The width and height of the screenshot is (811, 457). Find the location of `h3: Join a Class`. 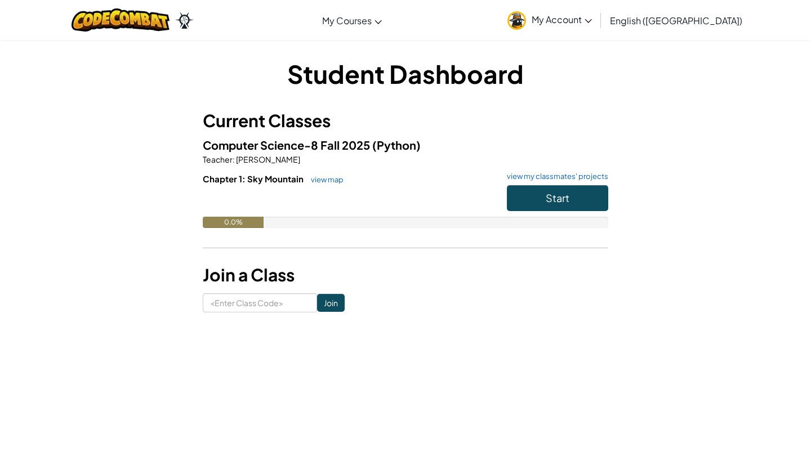

h3: Join a Class is located at coordinates (406, 275).